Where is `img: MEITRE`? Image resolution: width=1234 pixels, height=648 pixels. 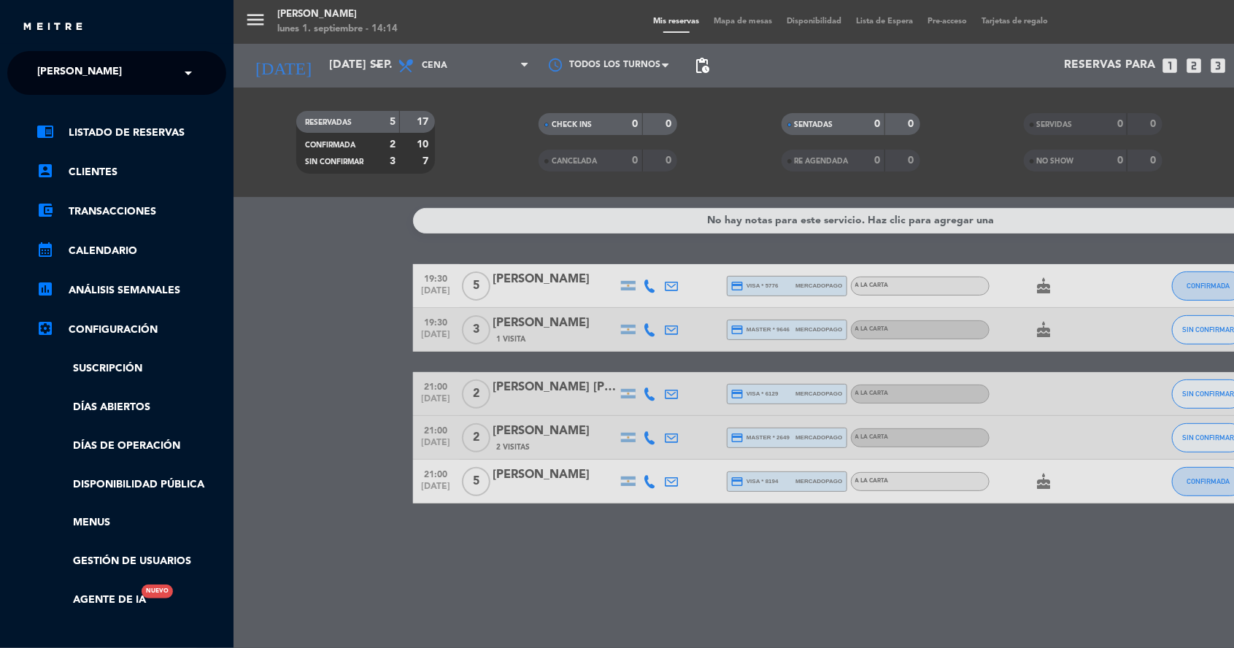 img: MEITRE is located at coordinates (53, 27).